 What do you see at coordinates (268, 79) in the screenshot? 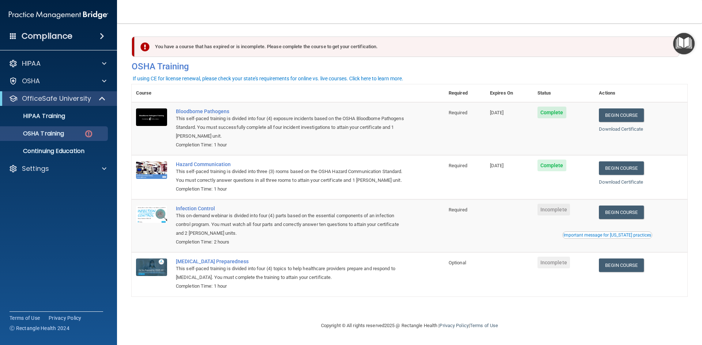
I see `div: If using CE for license renewal, please check your state's requirements for online vs. live cours...` at bounding box center [268, 79].